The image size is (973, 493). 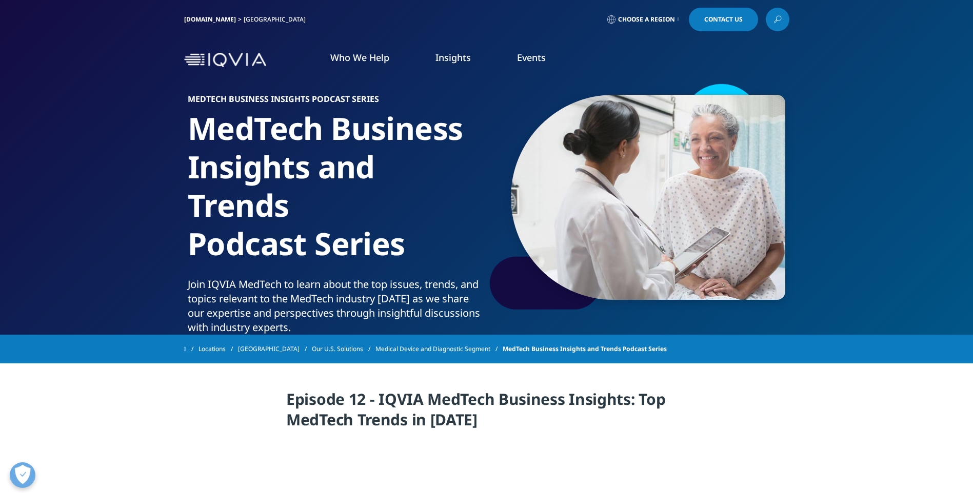 What do you see at coordinates (530, 60) in the screenshot?
I see `nav: Primary` at bounding box center [530, 60].